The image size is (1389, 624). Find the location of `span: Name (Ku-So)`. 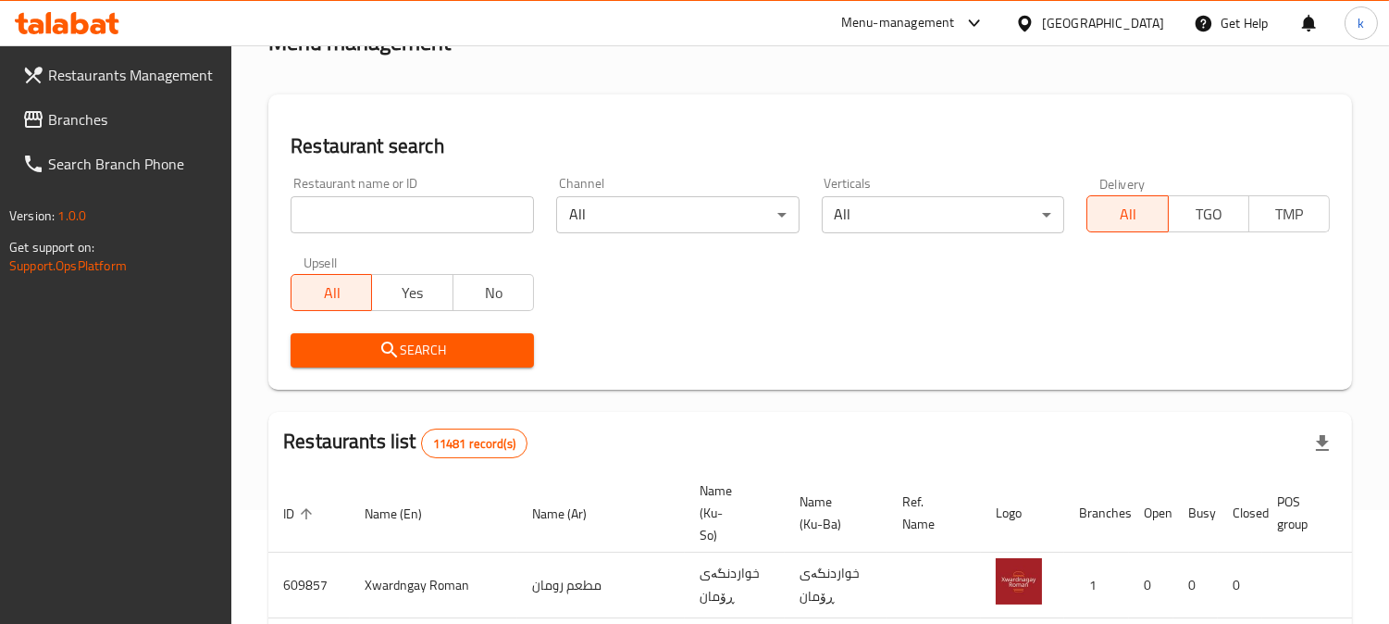

span: Name (Ku-So) is located at coordinates (731, 513).